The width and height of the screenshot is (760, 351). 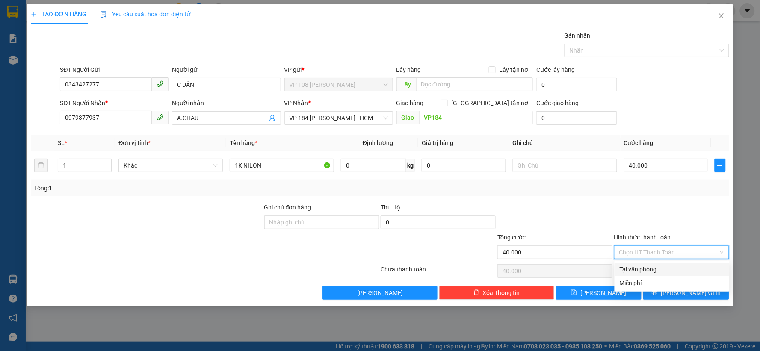 What do you see at coordinates (721, 16) in the screenshot?
I see `button: Close` at bounding box center [721, 16].